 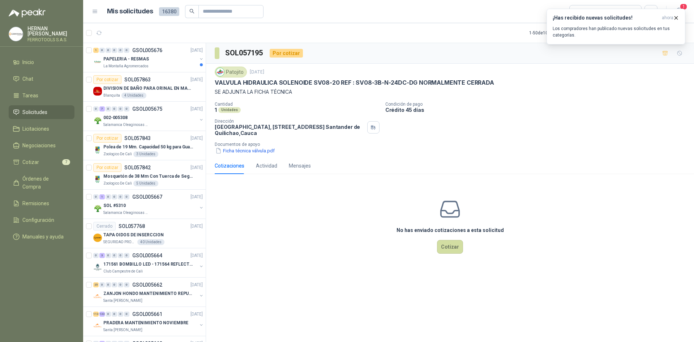 I want to click on span: Solicitudes, so click(x=35, y=112).